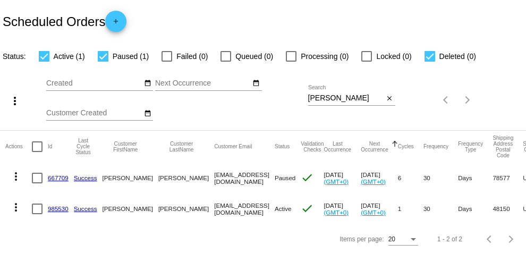  What do you see at coordinates (203, 83) in the screenshot?
I see `input: Next Occurrence` at bounding box center [203, 83].